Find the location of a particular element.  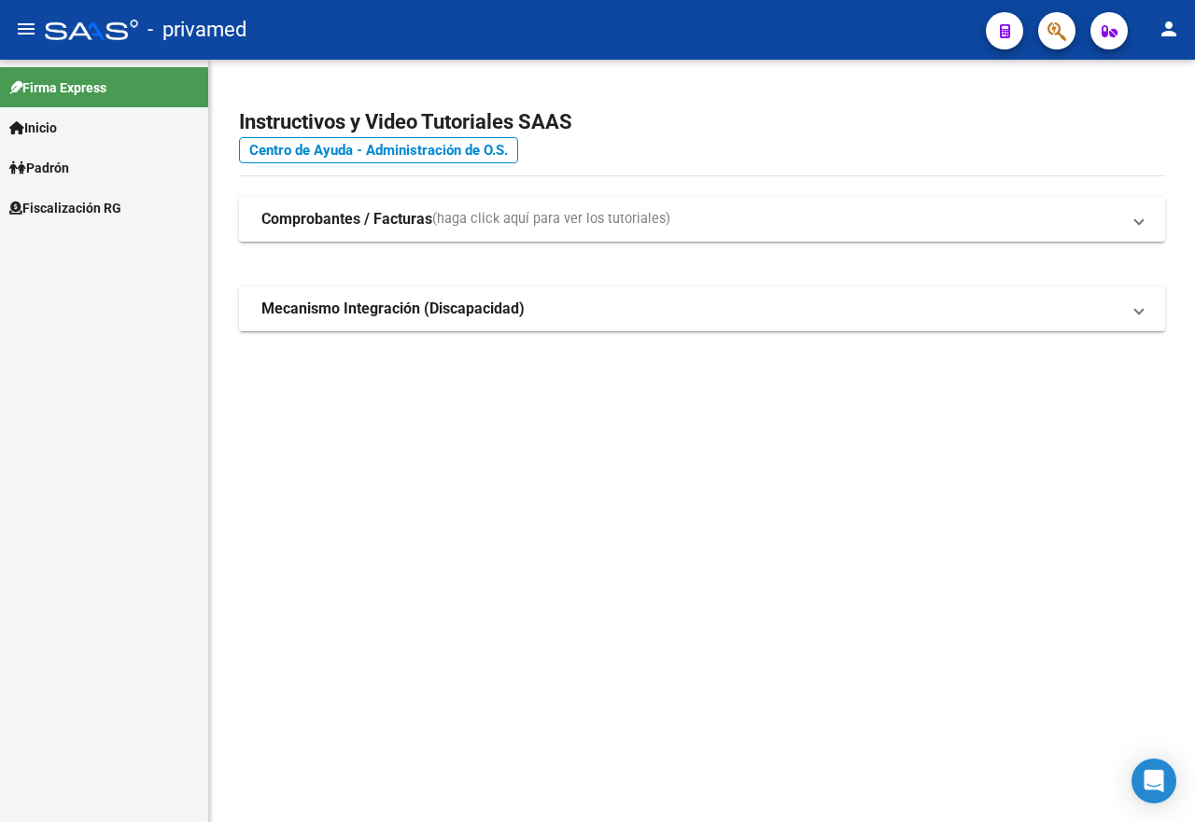

a: Centro de Ayuda - Administración de O.S. is located at coordinates (378, 150).